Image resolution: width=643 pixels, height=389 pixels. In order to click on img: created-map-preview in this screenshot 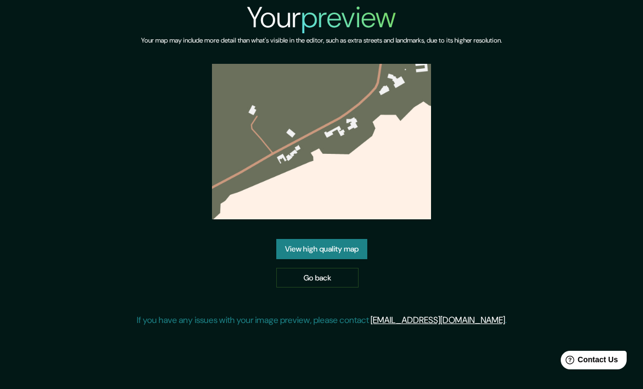, I will do `click(322, 141)`.